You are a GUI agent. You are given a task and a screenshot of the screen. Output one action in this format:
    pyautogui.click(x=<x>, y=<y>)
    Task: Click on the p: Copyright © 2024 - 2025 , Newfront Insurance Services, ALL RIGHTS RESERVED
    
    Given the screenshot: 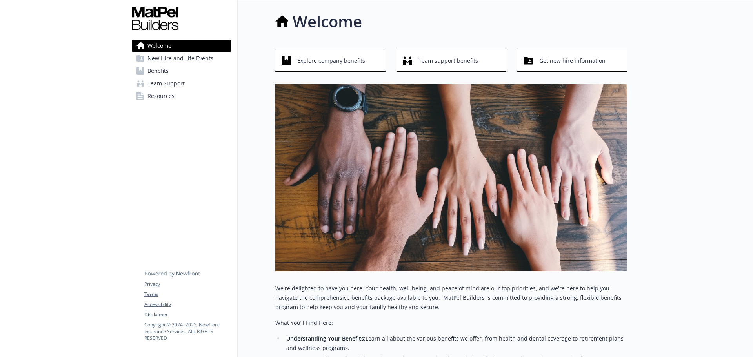 What is the action you would take?
    pyautogui.click(x=187, y=331)
    